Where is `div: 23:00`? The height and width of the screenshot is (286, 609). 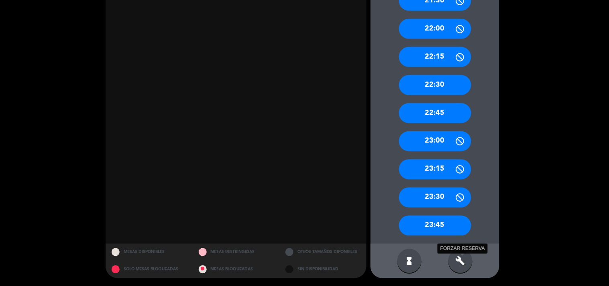
div: 23:00 is located at coordinates (435, 141).